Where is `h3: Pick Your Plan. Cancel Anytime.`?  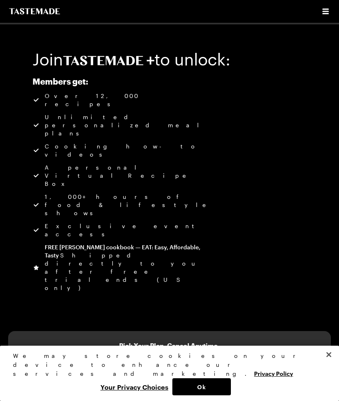
h3: Pick Your Plan. Cancel Anytime. is located at coordinates (169, 345).